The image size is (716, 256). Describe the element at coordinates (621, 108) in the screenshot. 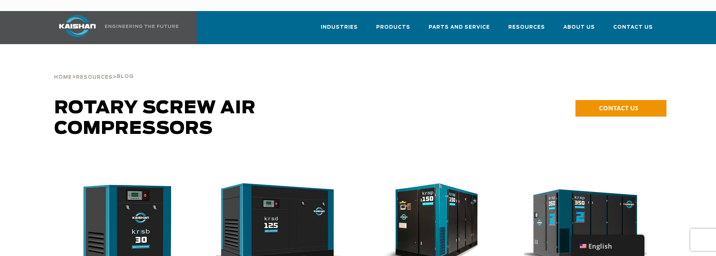

I see `a: CONTACT US` at that location.